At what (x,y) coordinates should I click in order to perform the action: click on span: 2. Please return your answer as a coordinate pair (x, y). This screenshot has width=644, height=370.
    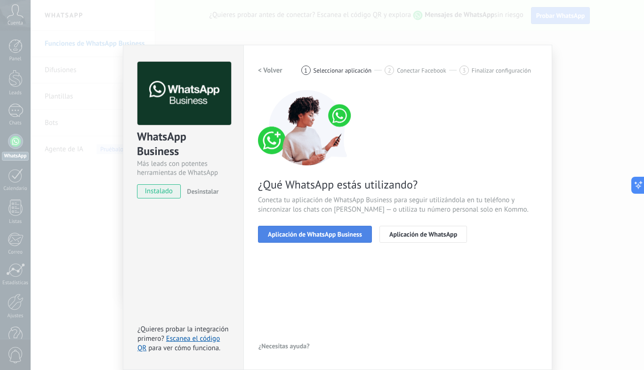
    Looking at the image, I should click on (389, 70).